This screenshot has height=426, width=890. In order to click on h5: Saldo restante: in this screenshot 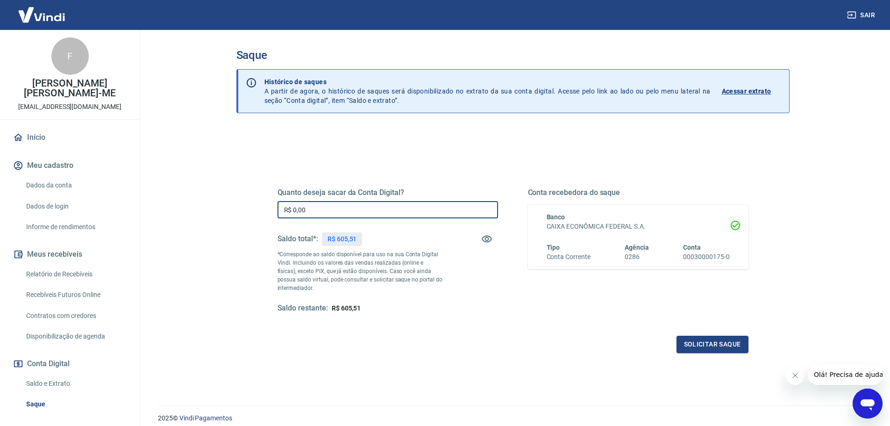, I will do `click(303, 308)`.